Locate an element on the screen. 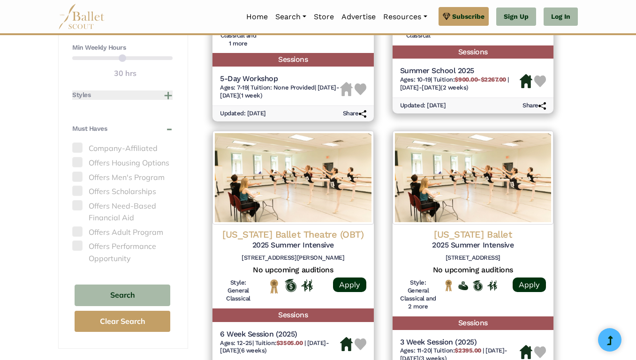 This screenshot has height=360, width=636. a: Home is located at coordinates (257, 17).